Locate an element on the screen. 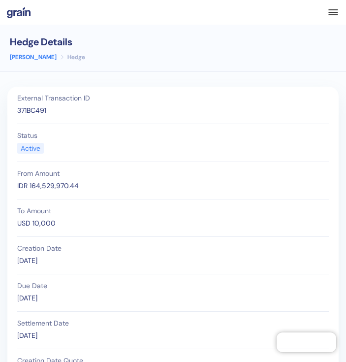 The width and height of the screenshot is (346, 362). div: Creation Date is located at coordinates (173, 248).